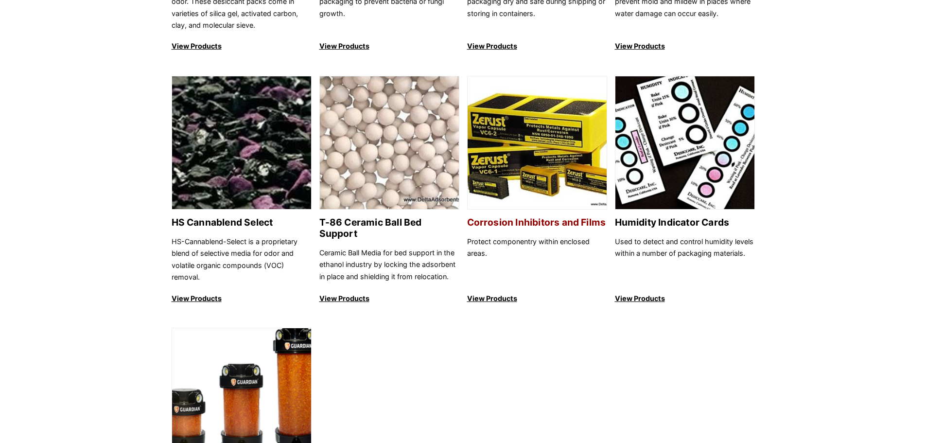 This screenshot has height=443, width=926. Describe the element at coordinates (685, 143) in the screenshot. I see `img: Humidity Indicator Cards` at that location.